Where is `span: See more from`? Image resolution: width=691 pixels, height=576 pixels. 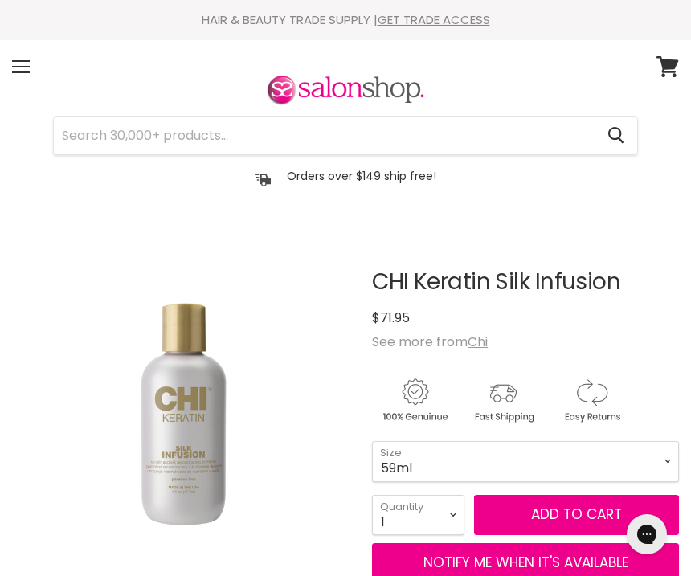
span: See more from is located at coordinates (430, 341).